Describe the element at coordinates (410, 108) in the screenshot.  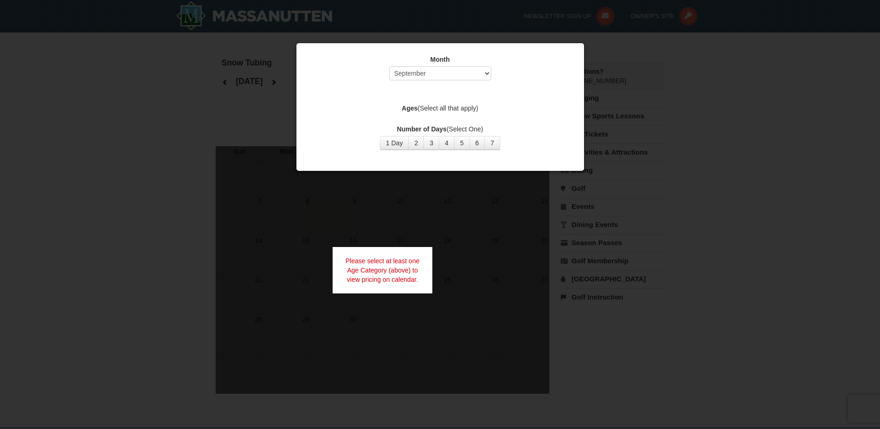
I see `strong: Ages` at that location.